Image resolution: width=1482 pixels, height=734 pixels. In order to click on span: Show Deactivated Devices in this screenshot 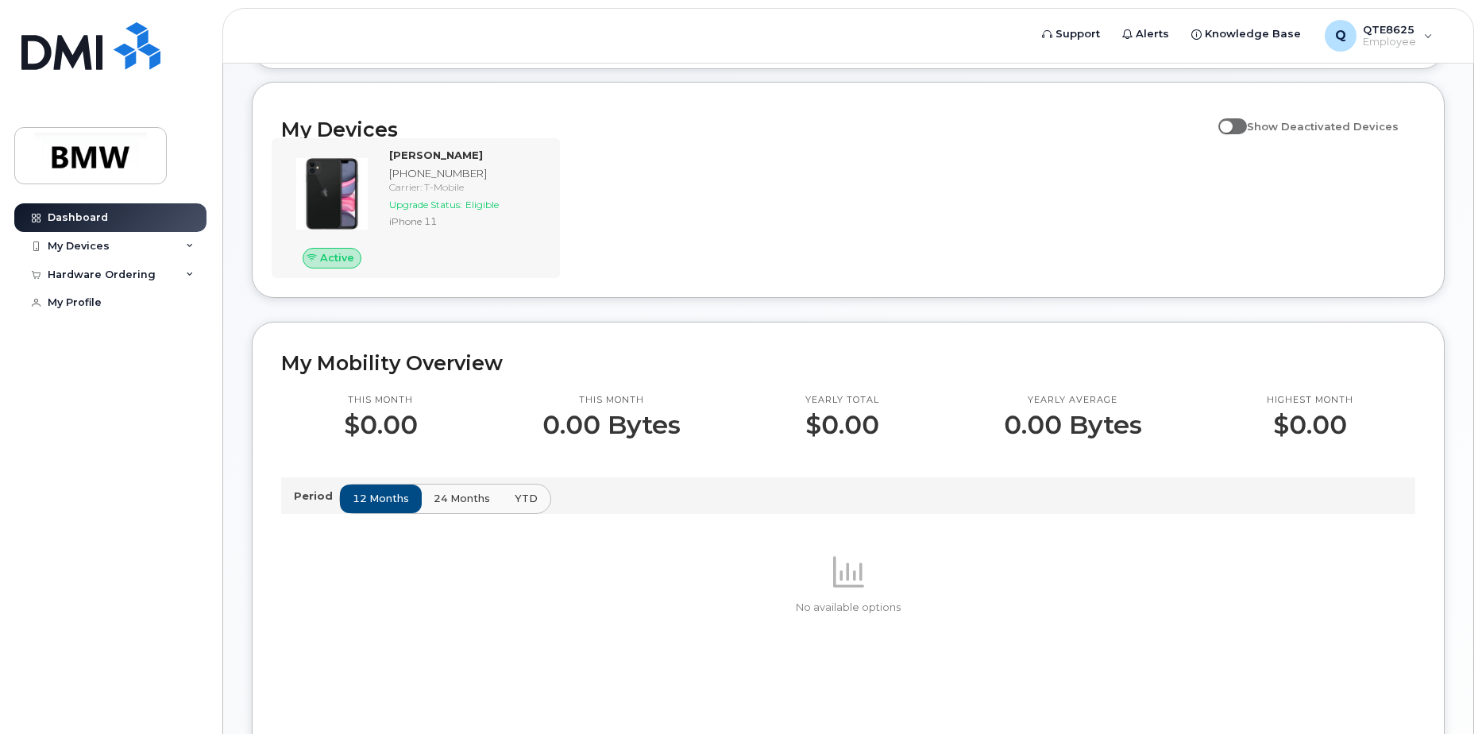, I will do `click(1322, 126)`.